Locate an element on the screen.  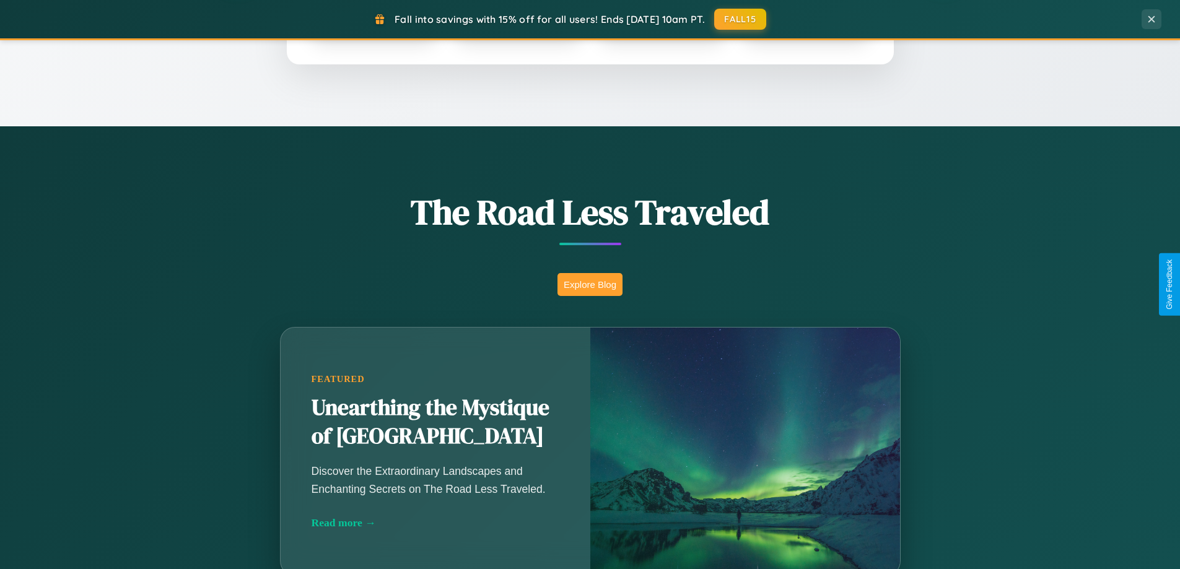
div: Featured is located at coordinates (435, 379).